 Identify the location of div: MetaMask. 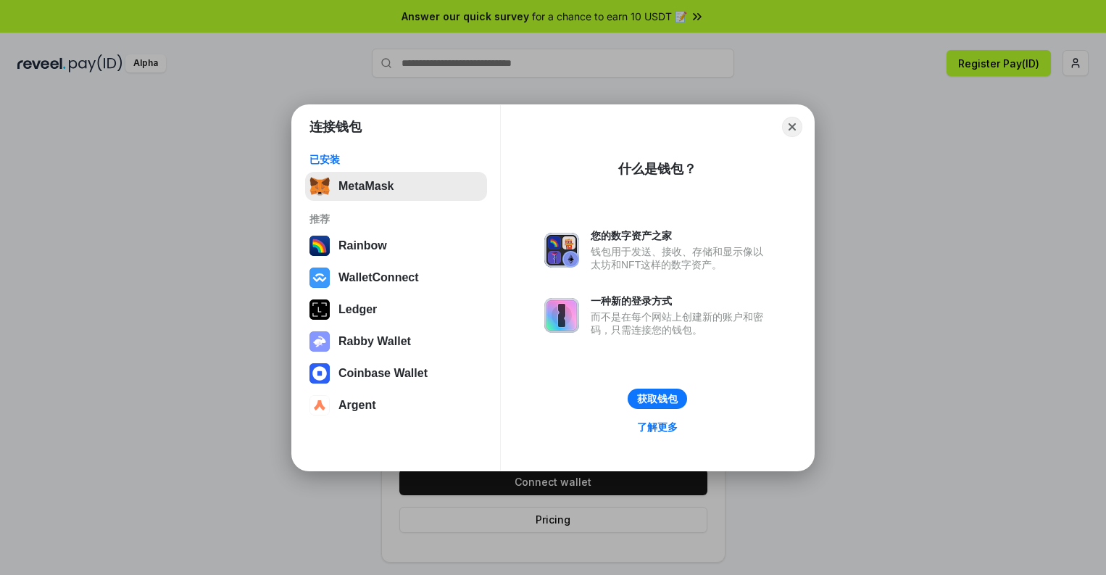
(366, 186).